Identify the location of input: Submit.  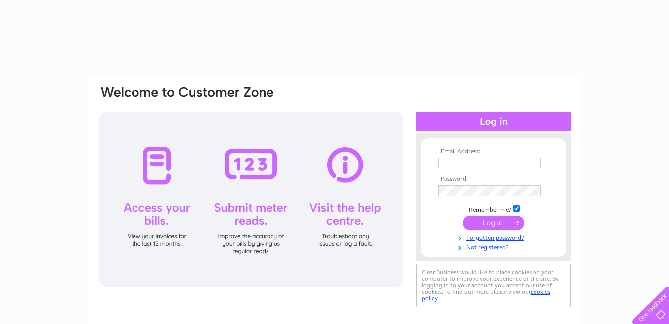
(493, 223).